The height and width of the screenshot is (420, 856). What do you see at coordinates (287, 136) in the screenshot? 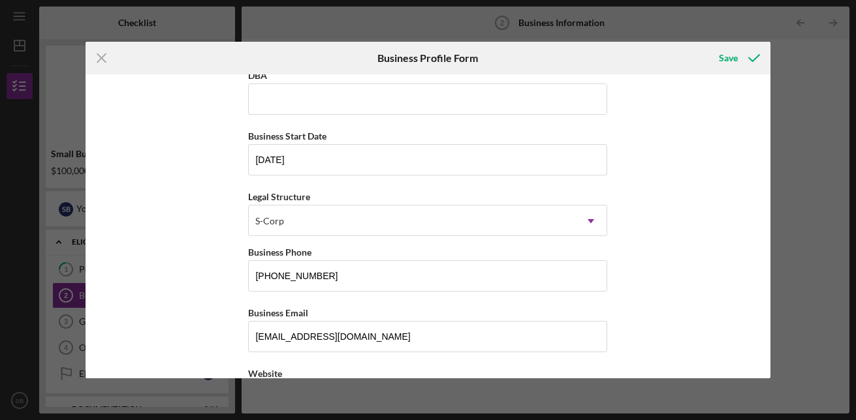
I see `label: Business Start Date` at bounding box center [287, 136].